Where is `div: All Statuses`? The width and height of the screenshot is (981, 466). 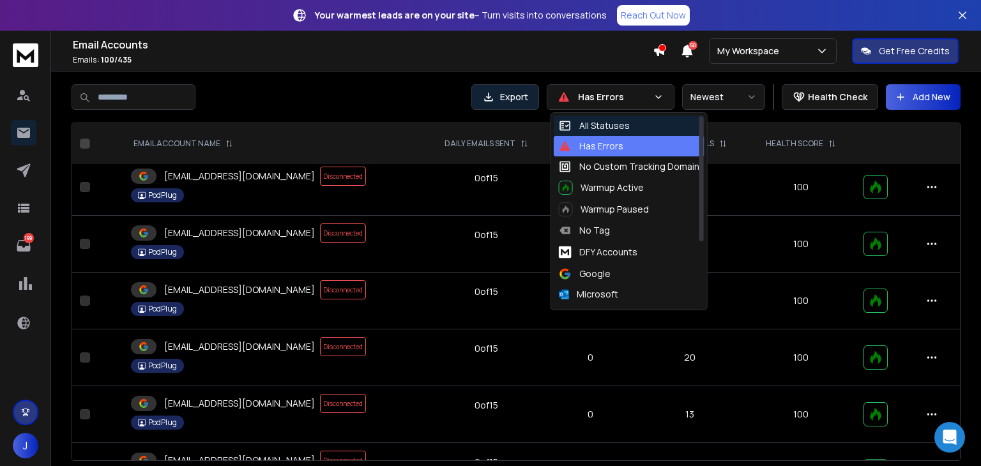 div: All Statuses is located at coordinates (594, 126).